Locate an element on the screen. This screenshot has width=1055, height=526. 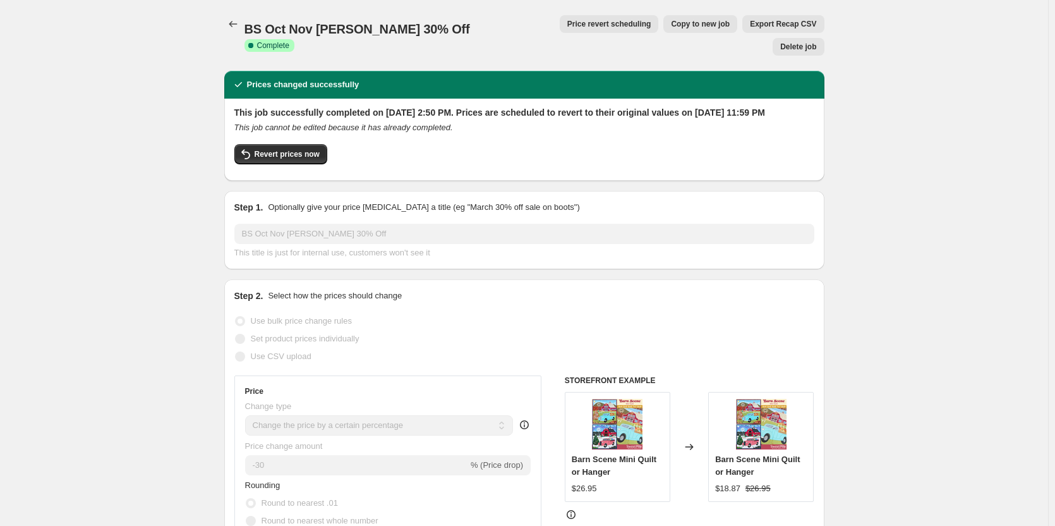
button: Copy to new job is located at coordinates (700, 24).